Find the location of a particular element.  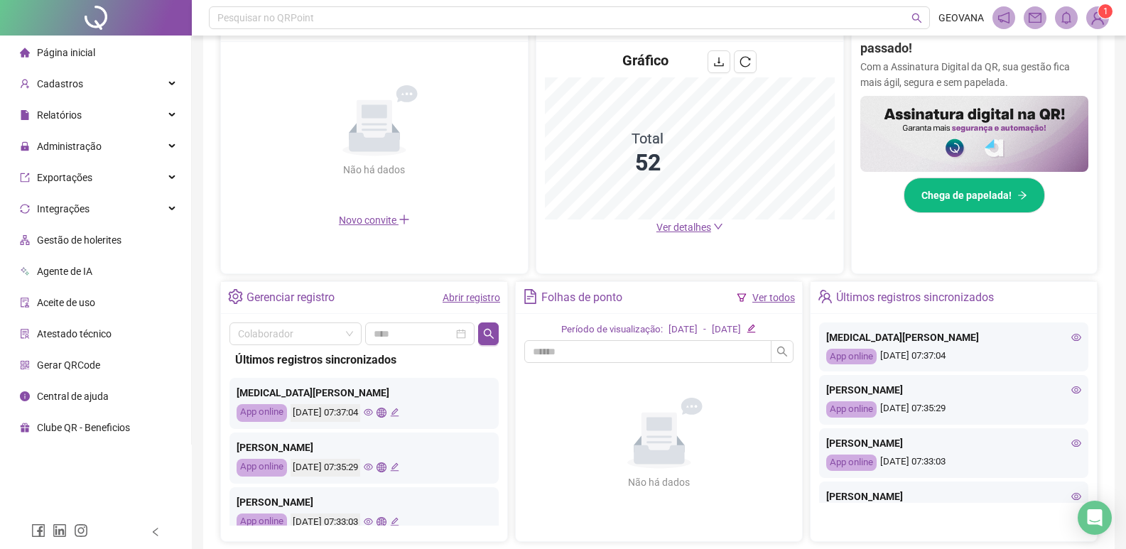

span: sync is located at coordinates (25, 209).